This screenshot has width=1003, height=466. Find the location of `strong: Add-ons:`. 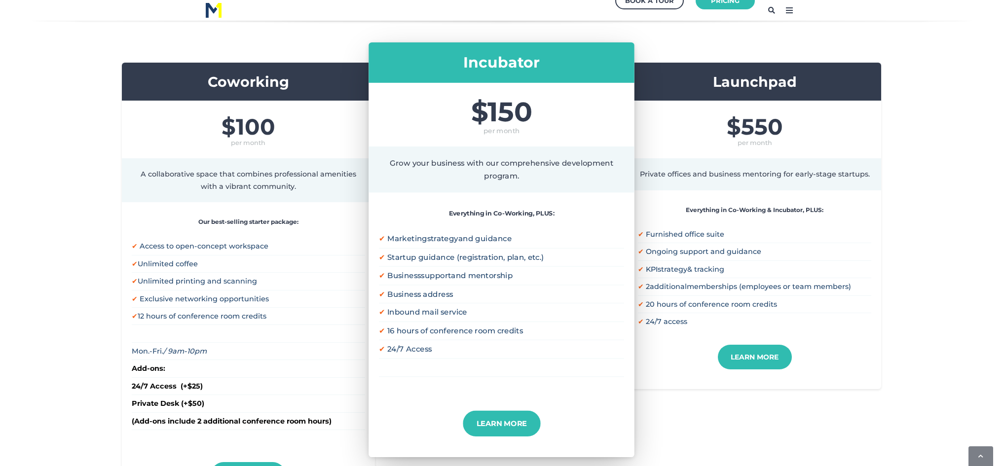

strong: Add-ons: is located at coordinates (148, 368).